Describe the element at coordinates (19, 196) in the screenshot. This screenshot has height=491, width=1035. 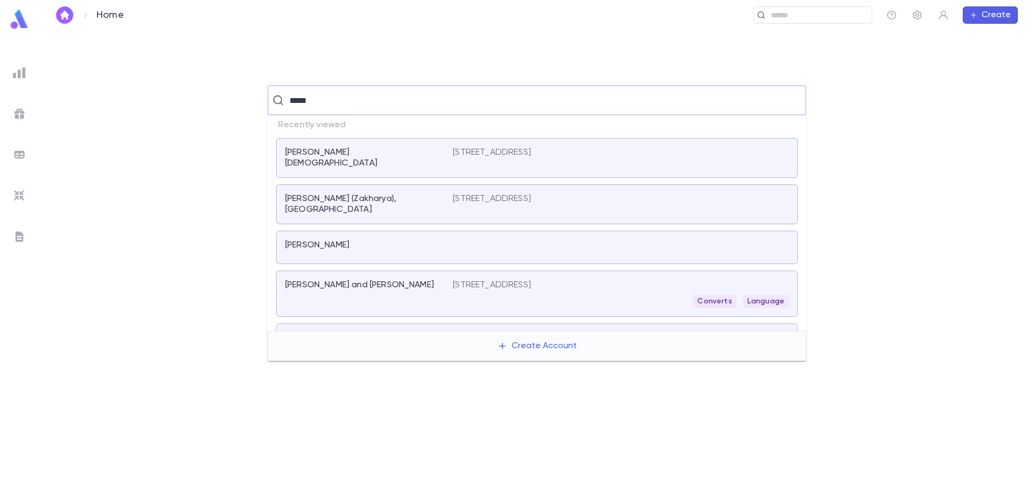
I see `img: imports_grey.530a8a0e642e233f2baf0ef88e8c9fcb.svg` at that location.